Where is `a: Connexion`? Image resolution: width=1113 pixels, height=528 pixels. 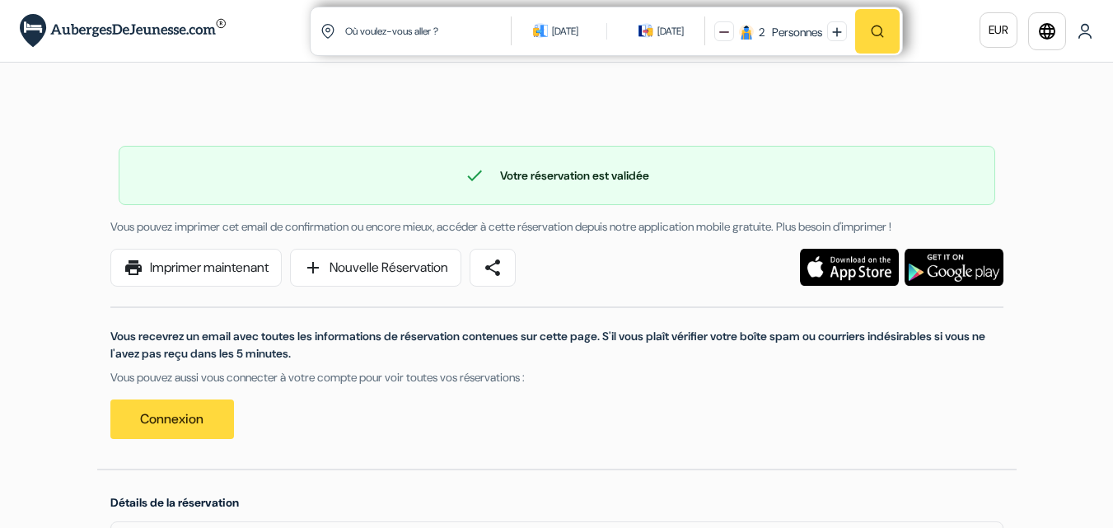 a: Connexion is located at coordinates (172, 419).